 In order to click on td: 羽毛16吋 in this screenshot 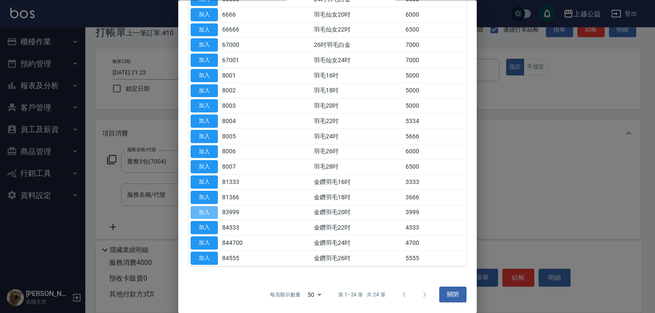, I will do `click(357, 76)`.